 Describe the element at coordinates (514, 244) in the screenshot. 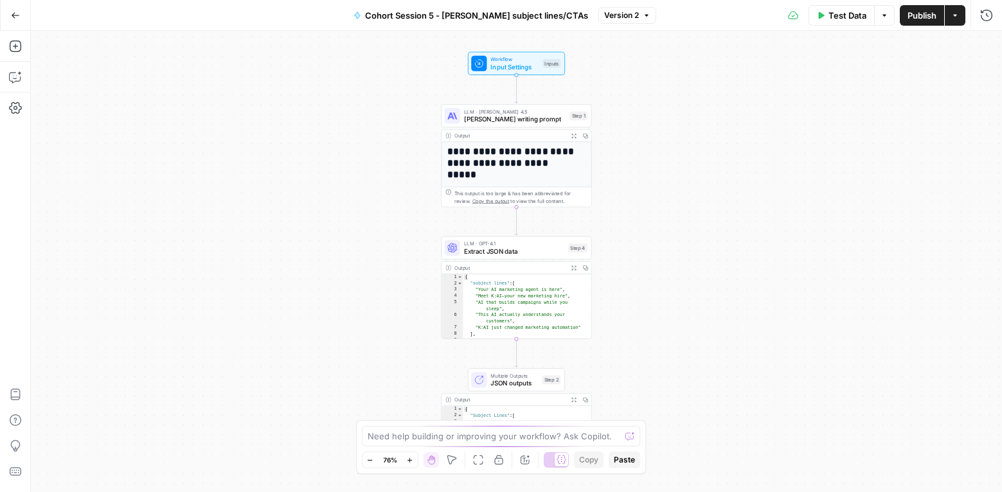

I see `span: LLM · GPT-4.1` at that location.